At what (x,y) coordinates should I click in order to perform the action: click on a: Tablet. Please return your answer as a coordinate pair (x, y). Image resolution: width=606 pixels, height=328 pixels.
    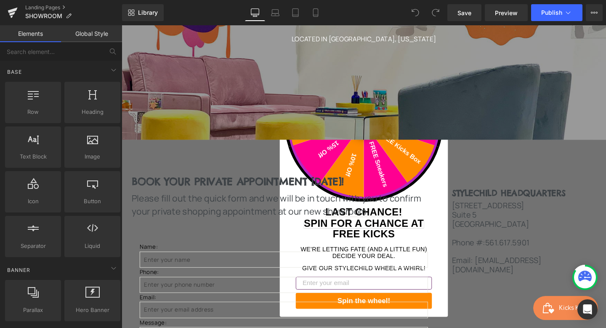
    Looking at the image, I should click on (296, 13).